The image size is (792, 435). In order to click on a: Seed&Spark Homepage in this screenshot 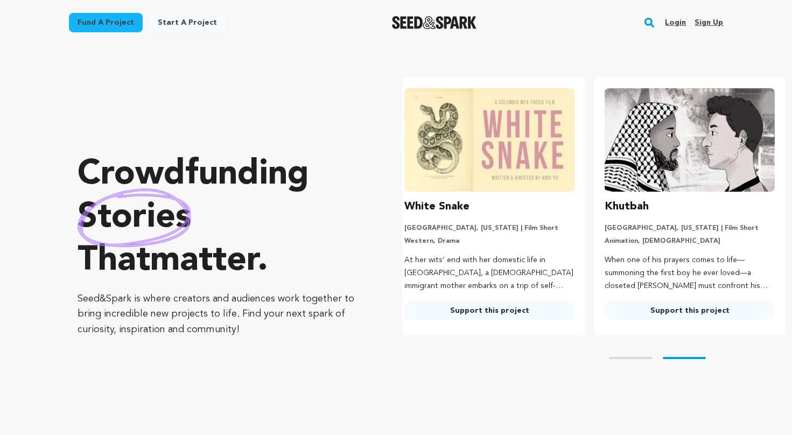, I will do `click(434, 23)`.